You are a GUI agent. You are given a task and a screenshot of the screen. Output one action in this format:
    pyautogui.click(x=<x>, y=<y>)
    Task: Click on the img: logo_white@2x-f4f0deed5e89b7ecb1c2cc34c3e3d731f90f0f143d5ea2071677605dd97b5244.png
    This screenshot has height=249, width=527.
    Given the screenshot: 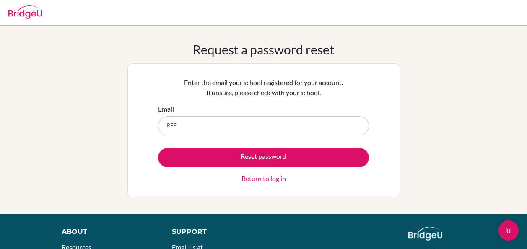 What is the action you would take?
    pyautogui.click(x=425, y=233)
    